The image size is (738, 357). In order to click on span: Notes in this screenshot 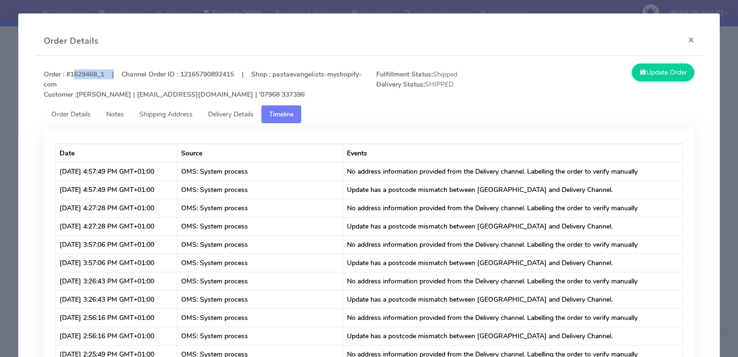, I will do `click(115, 114)`.